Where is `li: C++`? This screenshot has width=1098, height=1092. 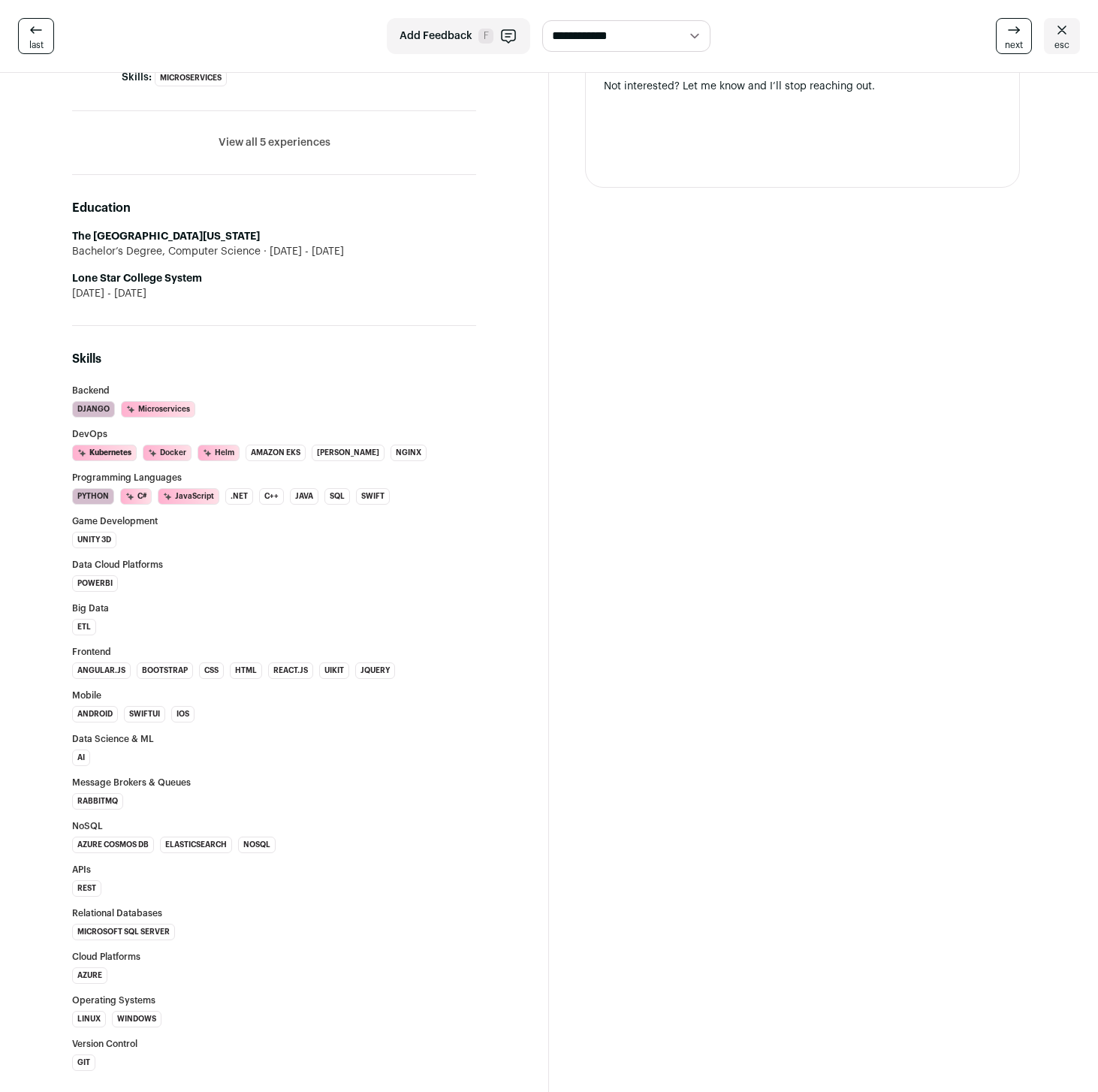
li: C++ is located at coordinates (271, 496).